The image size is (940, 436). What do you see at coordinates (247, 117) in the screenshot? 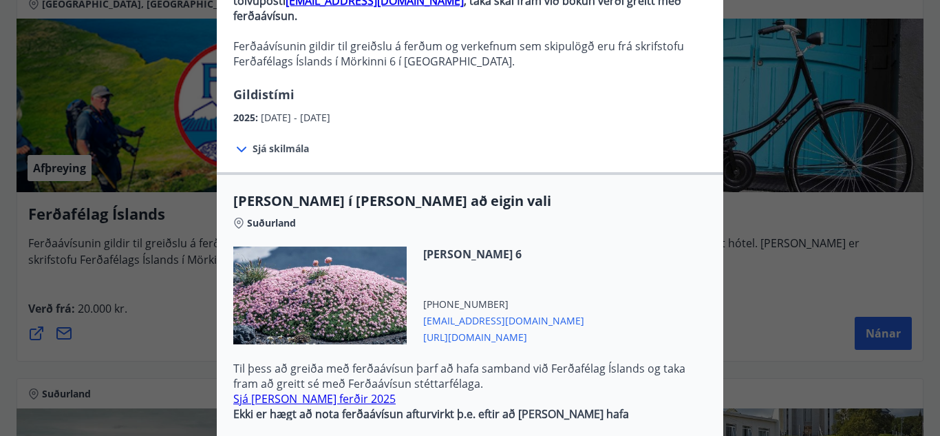
I see `span: 2025 :` at bounding box center [247, 117].